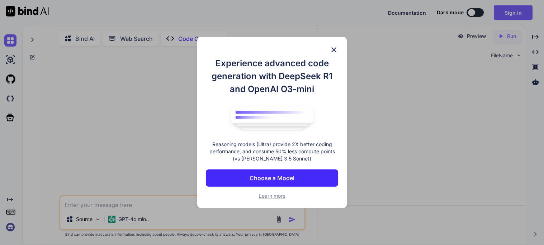  What do you see at coordinates (334, 50) in the screenshot?
I see `img: close` at bounding box center [334, 50].